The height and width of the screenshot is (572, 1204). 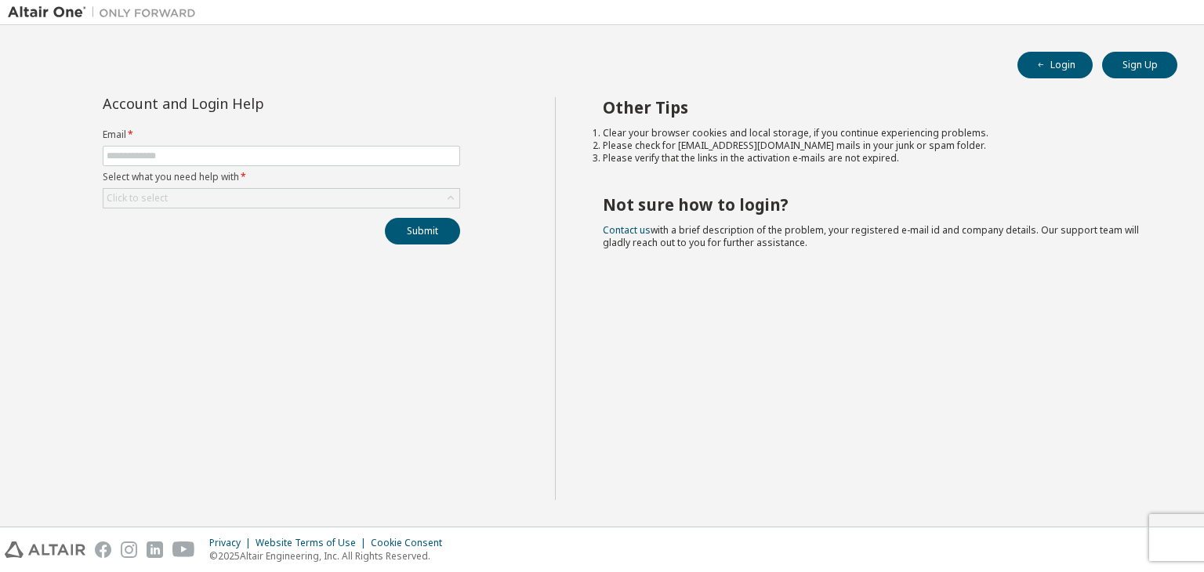 What do you see at coordinates (154, 549) in the screenshot?
I see `img: linkedin.svg` at bounding box center [154, 549].